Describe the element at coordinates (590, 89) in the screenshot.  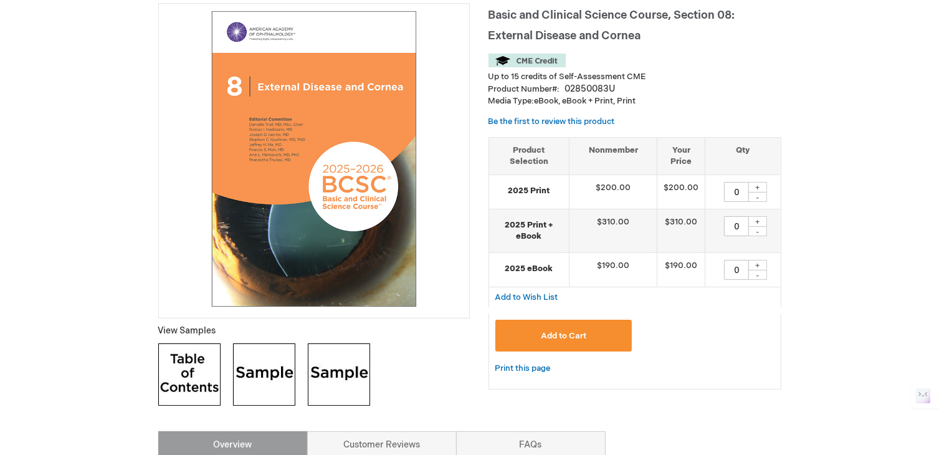
I see `div: 02850083U` at that location.